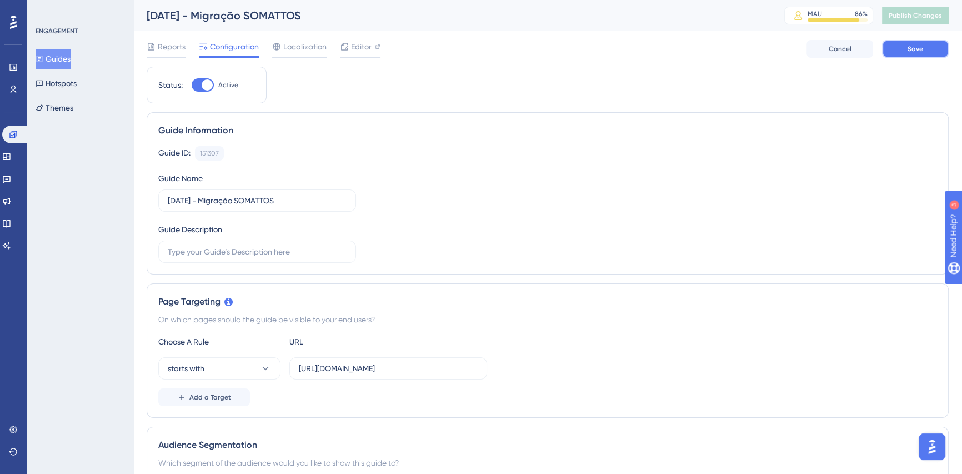 The image size is (962, 474). What do you see at coordinates (548, 130) in the screenshot?
I see `div: Guide Information` at bounding box center [548, 130].